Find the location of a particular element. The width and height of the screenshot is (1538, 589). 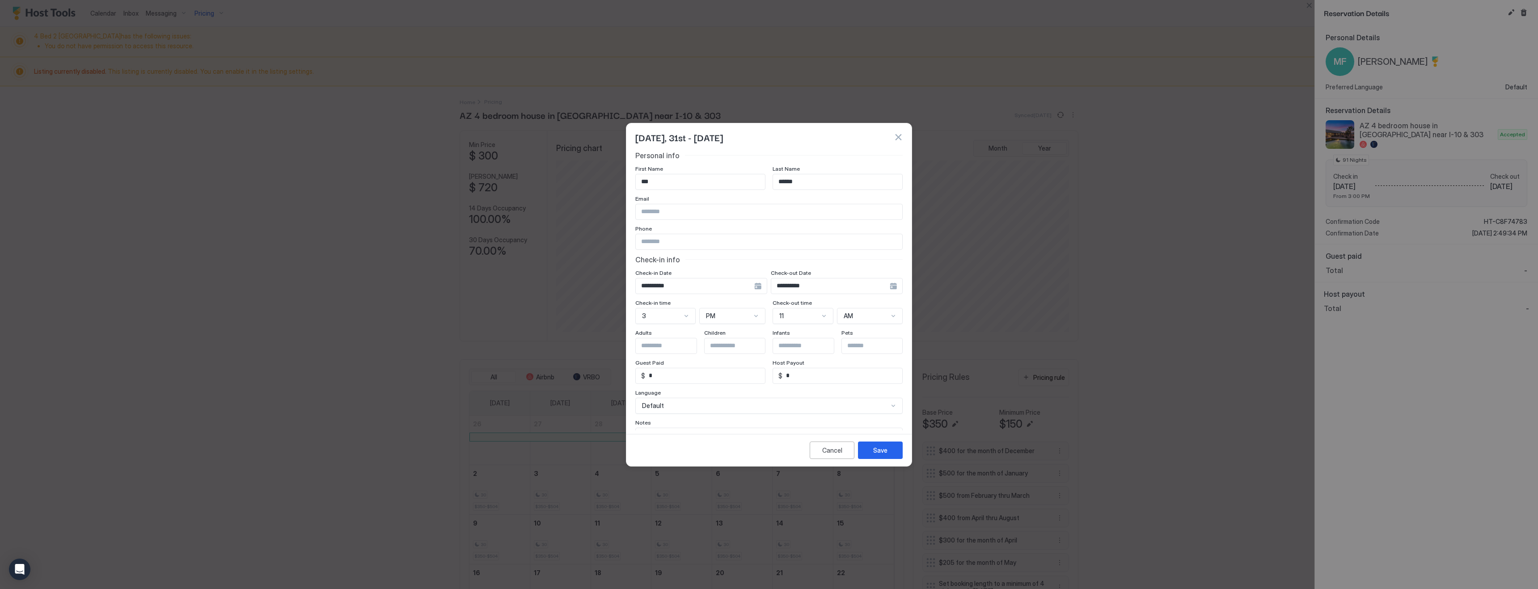

span: Last Name is located at coordinates (786, 169).